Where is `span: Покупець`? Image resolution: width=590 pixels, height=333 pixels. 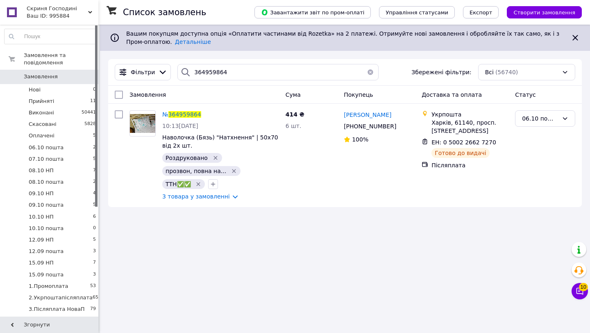 span: Покупець is located at coordinates (358, 95).